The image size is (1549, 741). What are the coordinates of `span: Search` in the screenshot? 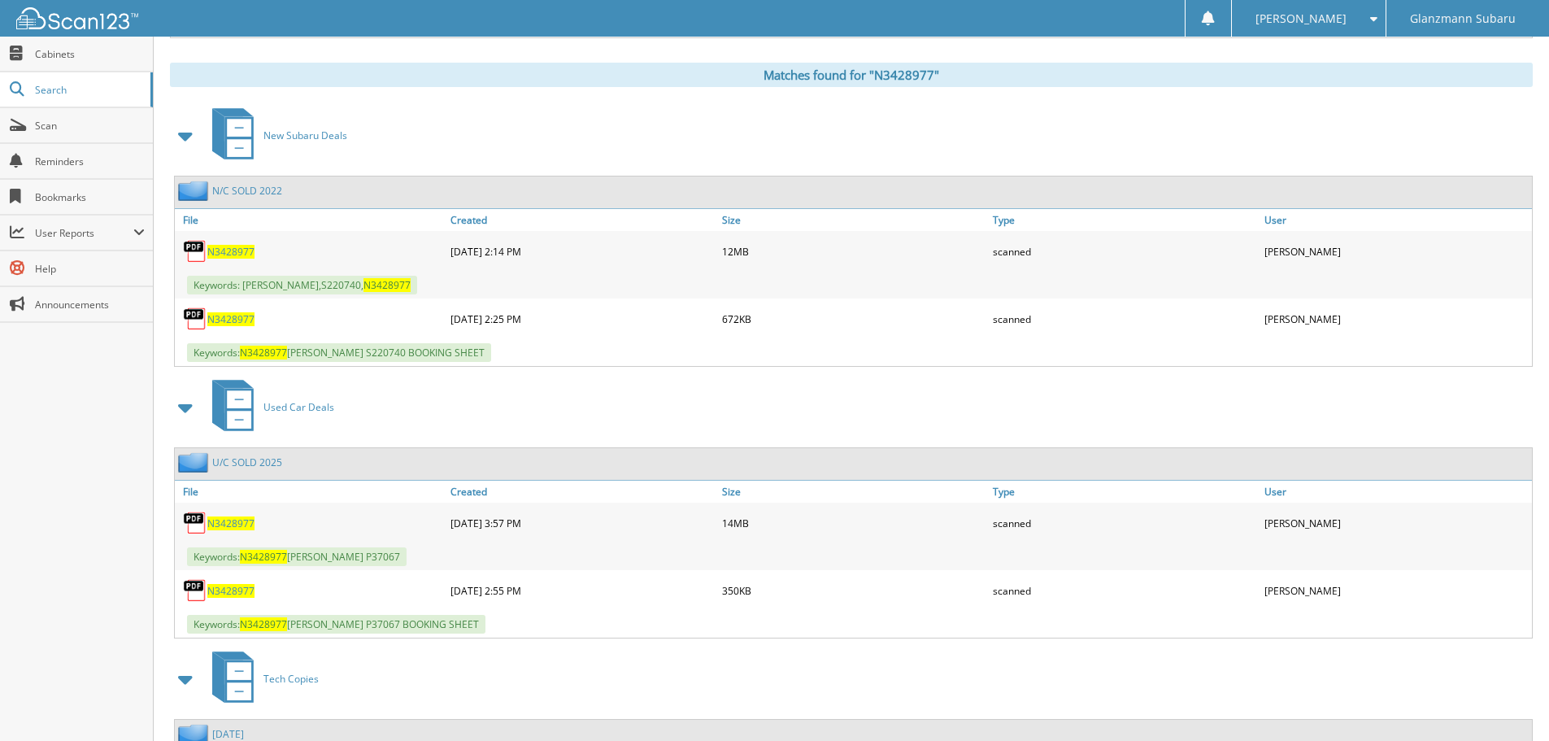 It's located at (89, 89).